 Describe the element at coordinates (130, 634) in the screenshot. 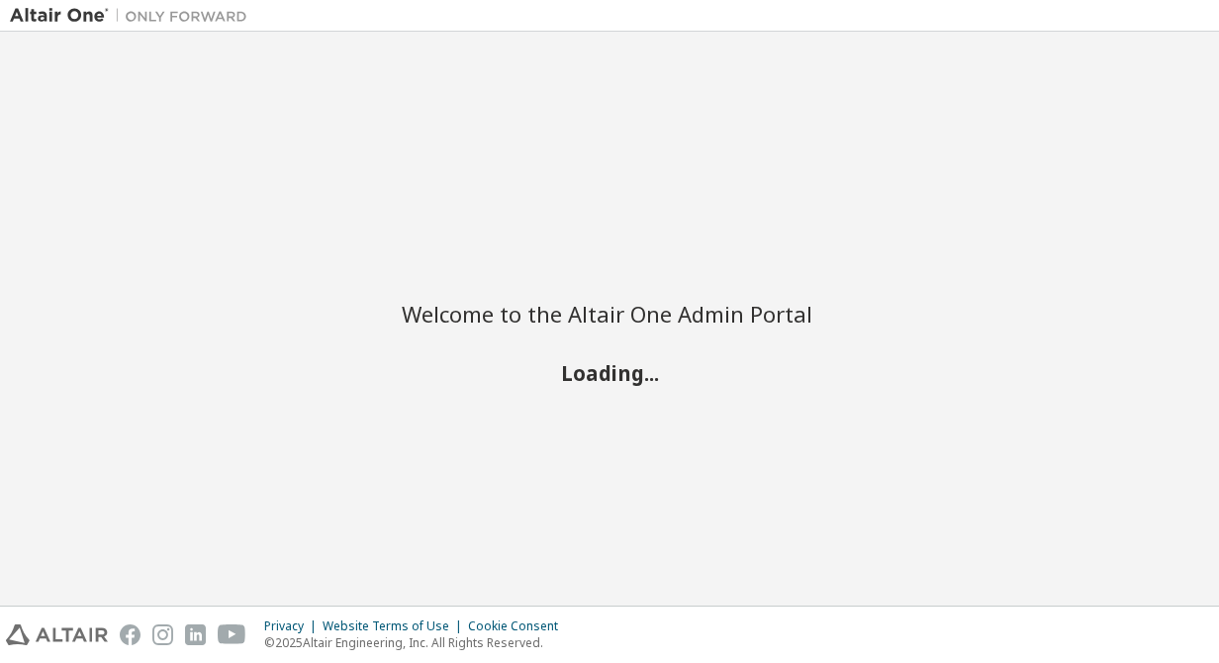

I see `img: facebook.svg` at that location.